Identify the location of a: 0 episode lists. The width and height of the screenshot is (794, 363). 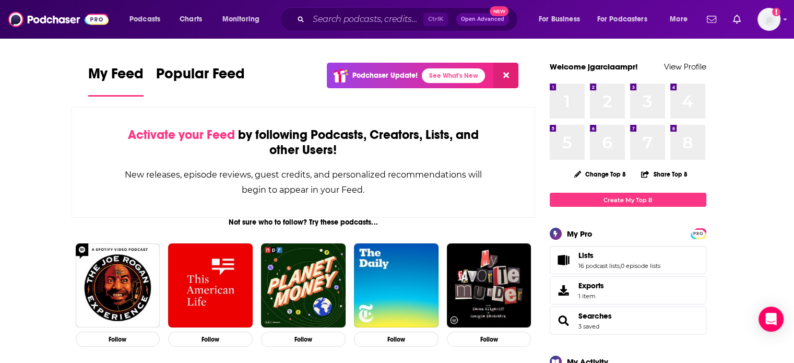
(640, 266).